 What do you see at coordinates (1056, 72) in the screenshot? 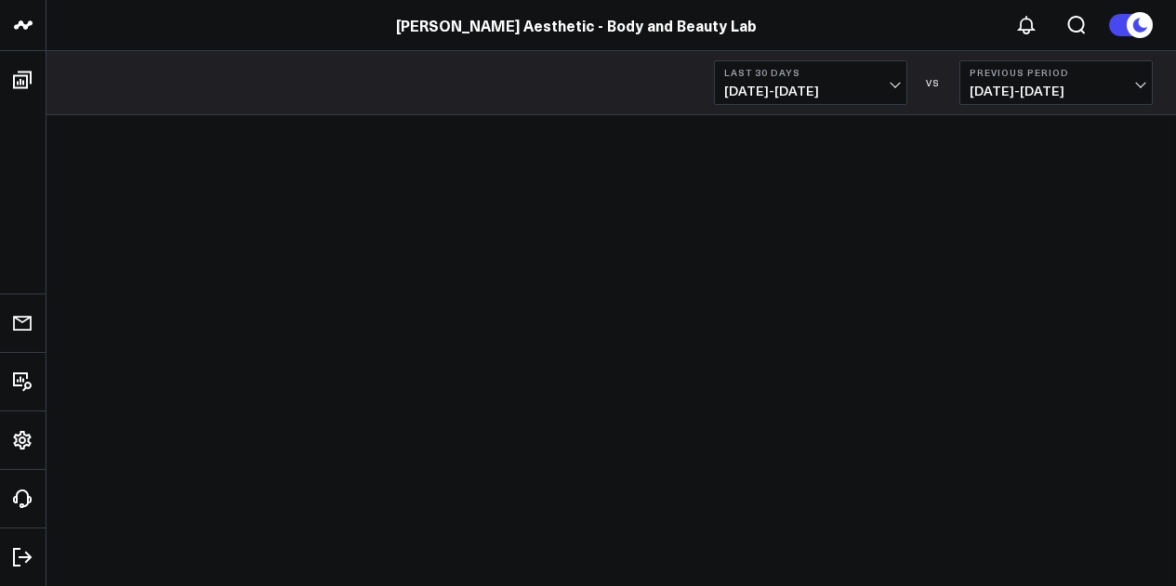
I see `b: Previous Period` at bounding box center [1056, 72].